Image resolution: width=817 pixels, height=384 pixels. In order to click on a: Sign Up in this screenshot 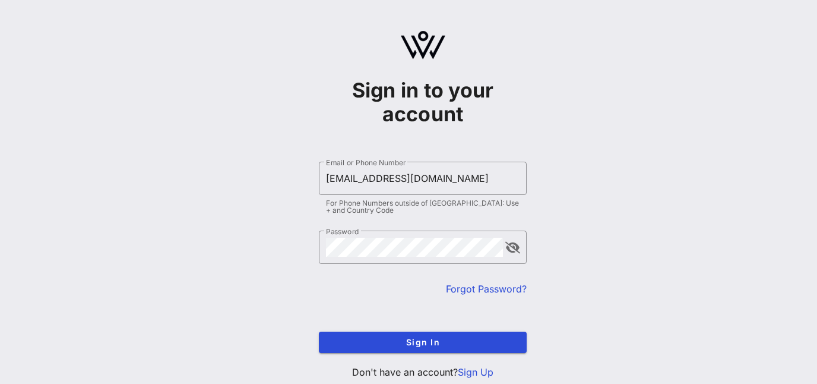, I will do `click(476, 372)`.